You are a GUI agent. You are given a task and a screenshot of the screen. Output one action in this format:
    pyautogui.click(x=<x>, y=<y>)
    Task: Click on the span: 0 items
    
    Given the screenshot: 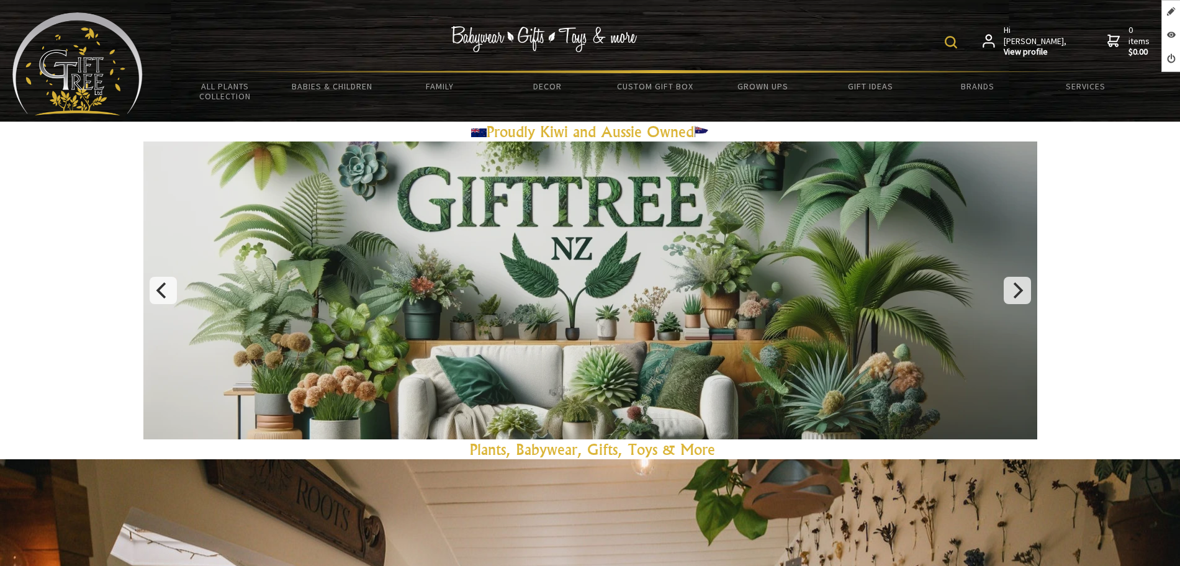 What is the action you would take?
    pyautogui.click(x=1140, y=41)
    